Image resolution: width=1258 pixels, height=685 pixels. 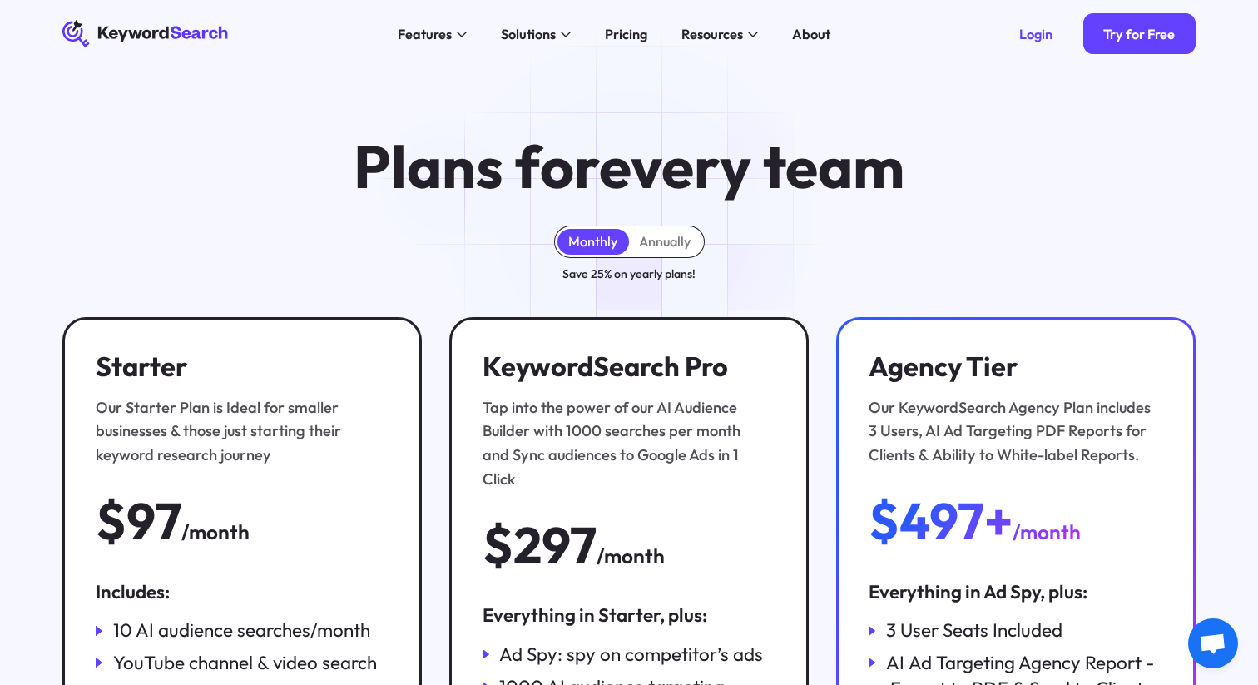 What do you see at coordinates (811, 34) in the screenshot?
I see `div: About` at bounding box center [811, 34].